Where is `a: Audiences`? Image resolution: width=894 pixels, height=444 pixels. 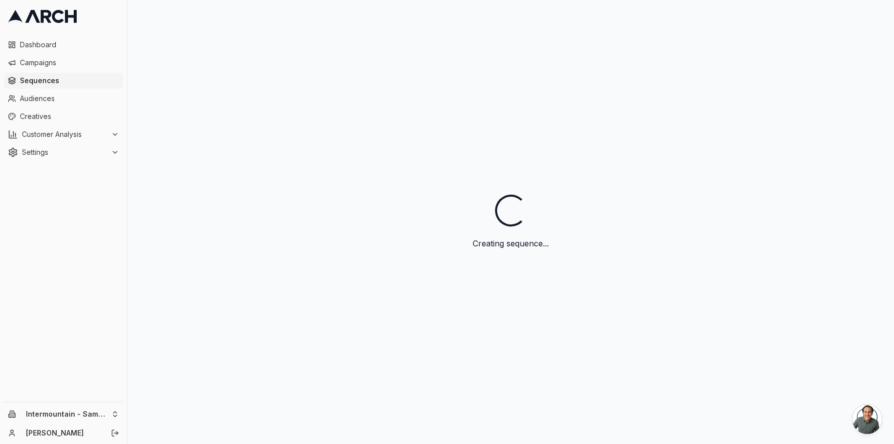
a: Audiences is located at coordinates (63, 99).